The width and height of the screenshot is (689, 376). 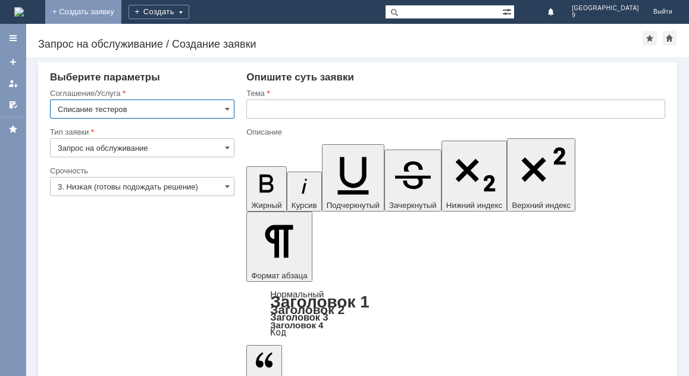 I want to click on div: Тема, so click(x=455, y=93).